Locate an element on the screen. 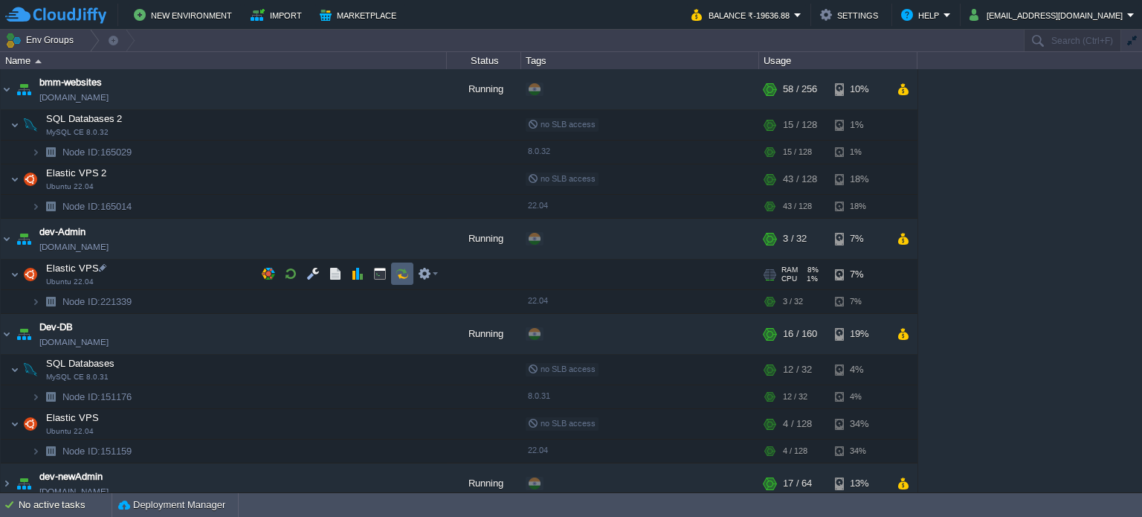 The height and width of the screenshot is (517, 1142). div: 43 / 128 is located at coordinates (800, 179).